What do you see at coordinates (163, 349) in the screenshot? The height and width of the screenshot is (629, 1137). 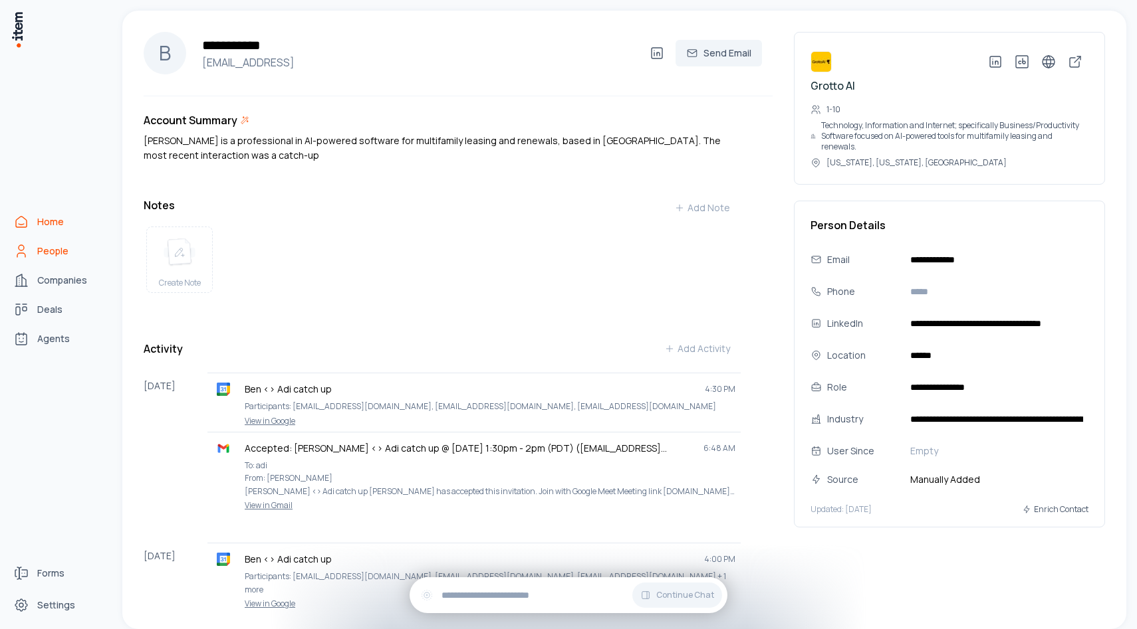 I see `h3: Activity` at bounding box center [163, 349].